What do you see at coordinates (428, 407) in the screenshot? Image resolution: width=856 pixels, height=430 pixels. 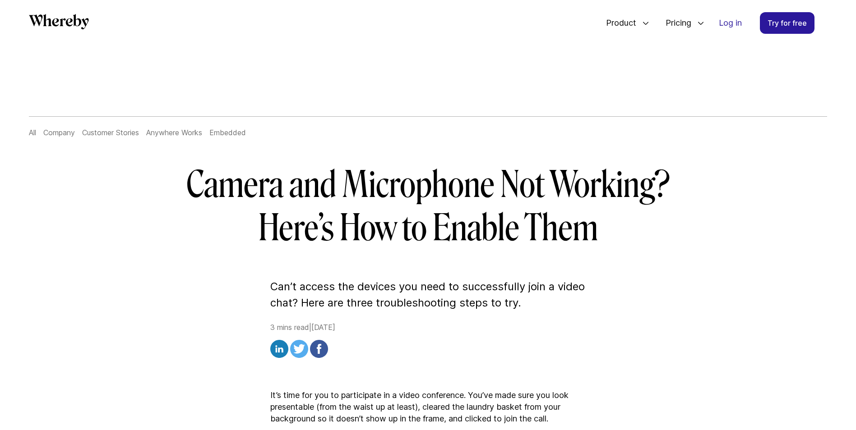 I see `p: It’s time for you to participate in a video conference. You’ve made sure you look presentable (fr...` at bounding box center [428, 407].